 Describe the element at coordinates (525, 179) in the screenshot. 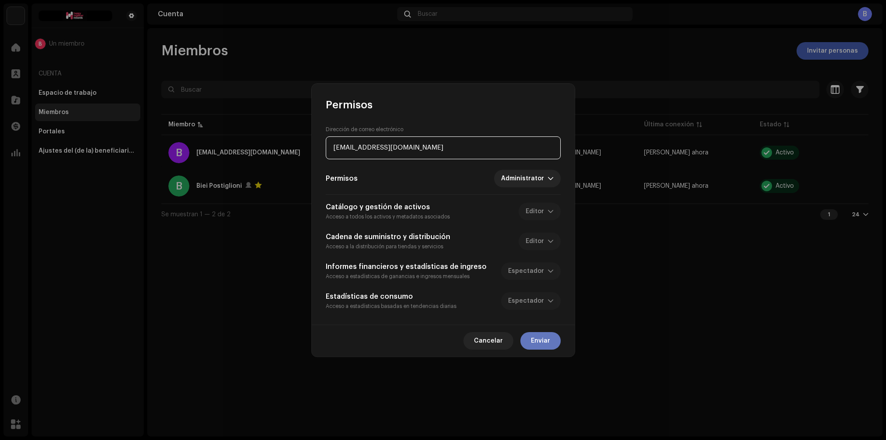

I see `span: Administrator` at that location.